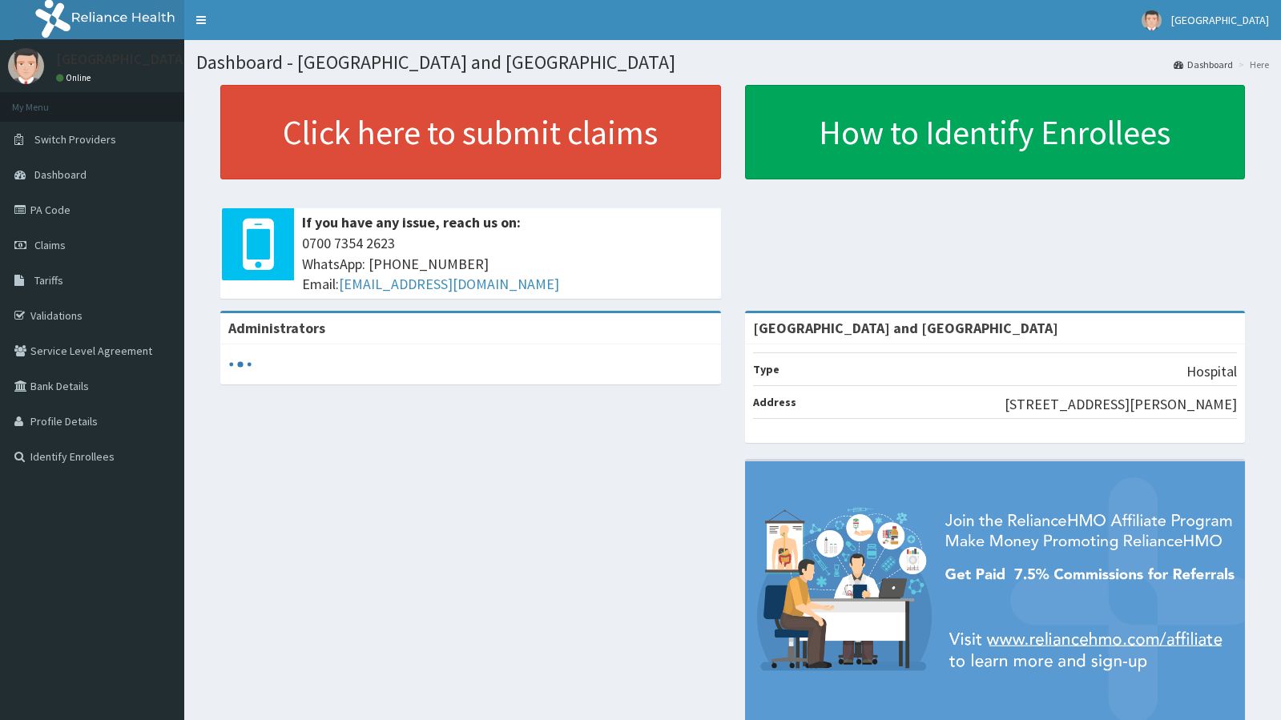 The width and height of the screenshot is (1281, 720). Describe the element at coordinates (60, 175) in the screenshot. I see `span: Dashboard` at that location.